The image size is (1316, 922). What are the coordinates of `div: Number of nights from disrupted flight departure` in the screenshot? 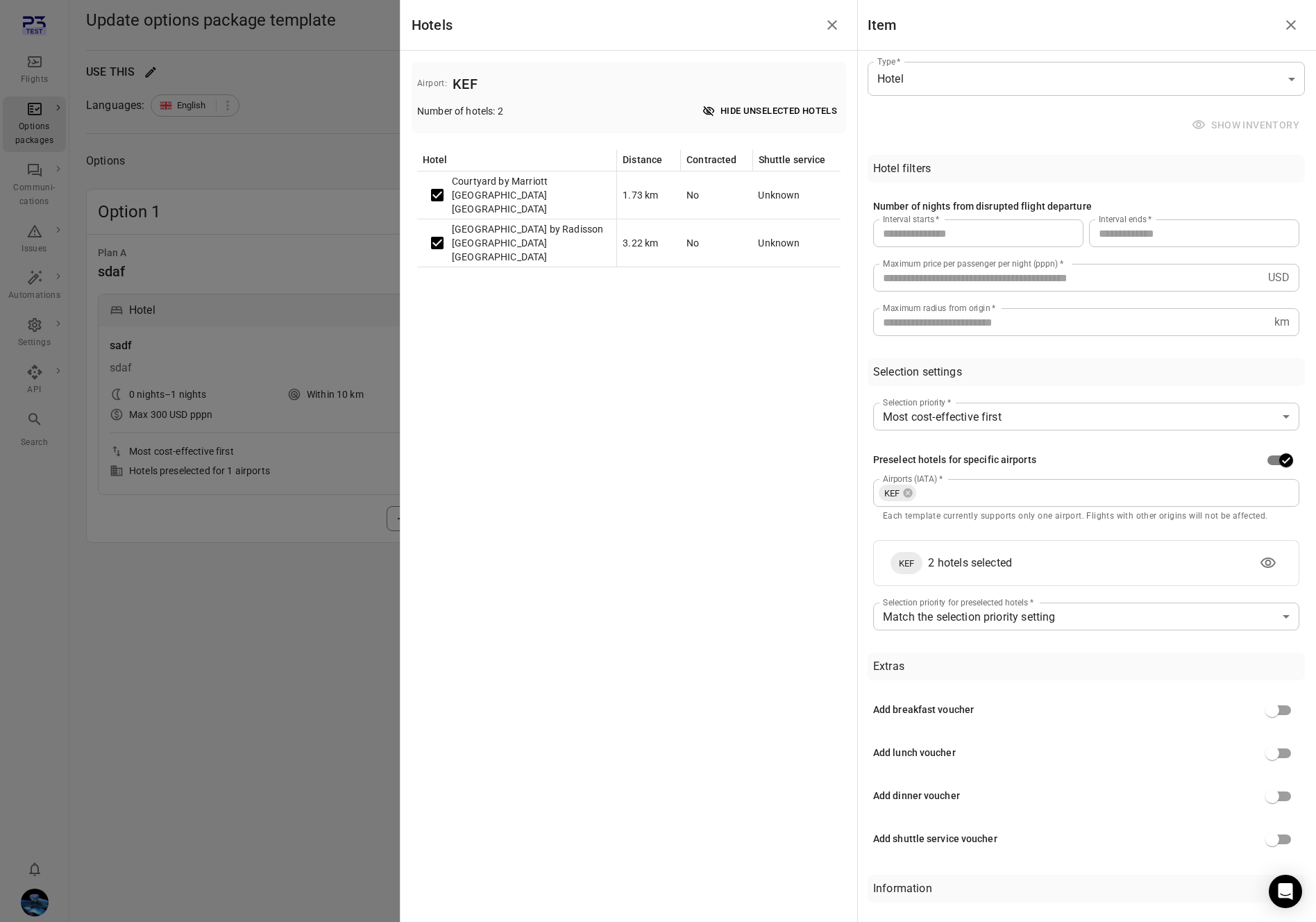 It's located at (982, 207).